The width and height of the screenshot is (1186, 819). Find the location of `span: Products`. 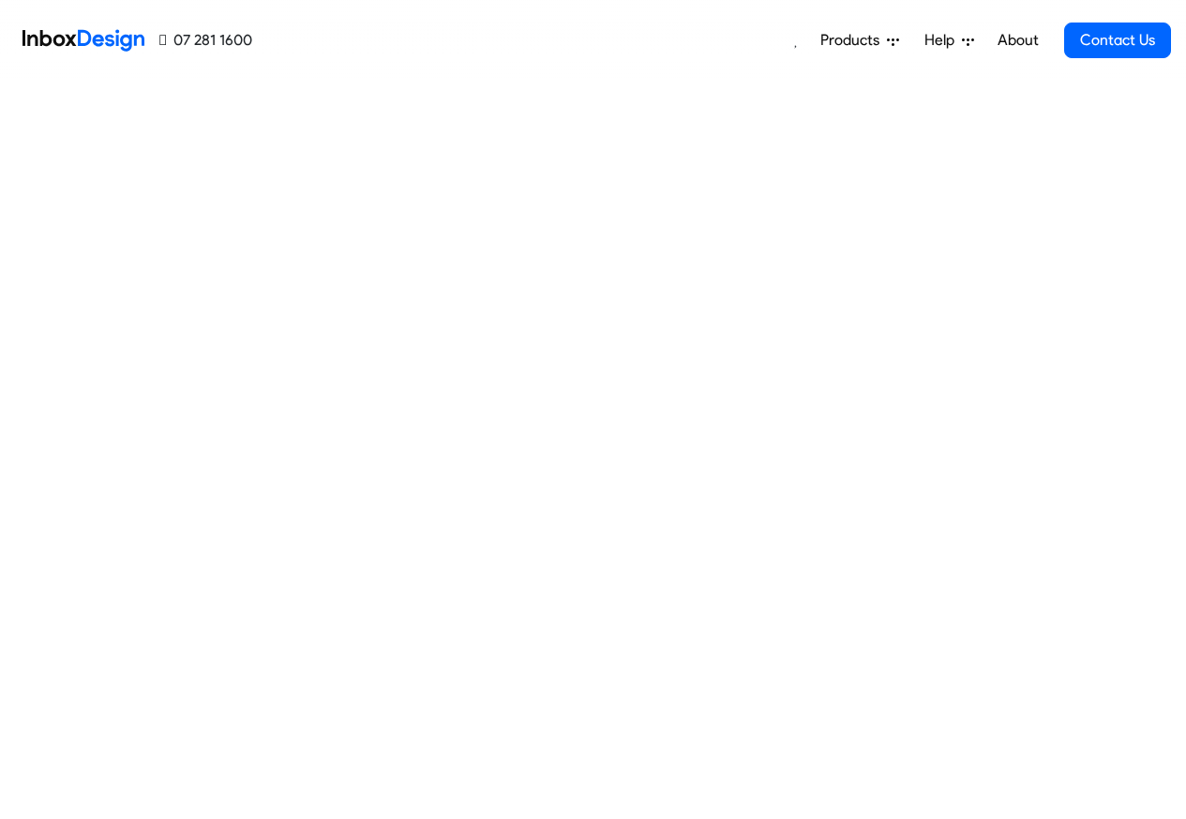

span: Products is located at coordinates (853, 40).